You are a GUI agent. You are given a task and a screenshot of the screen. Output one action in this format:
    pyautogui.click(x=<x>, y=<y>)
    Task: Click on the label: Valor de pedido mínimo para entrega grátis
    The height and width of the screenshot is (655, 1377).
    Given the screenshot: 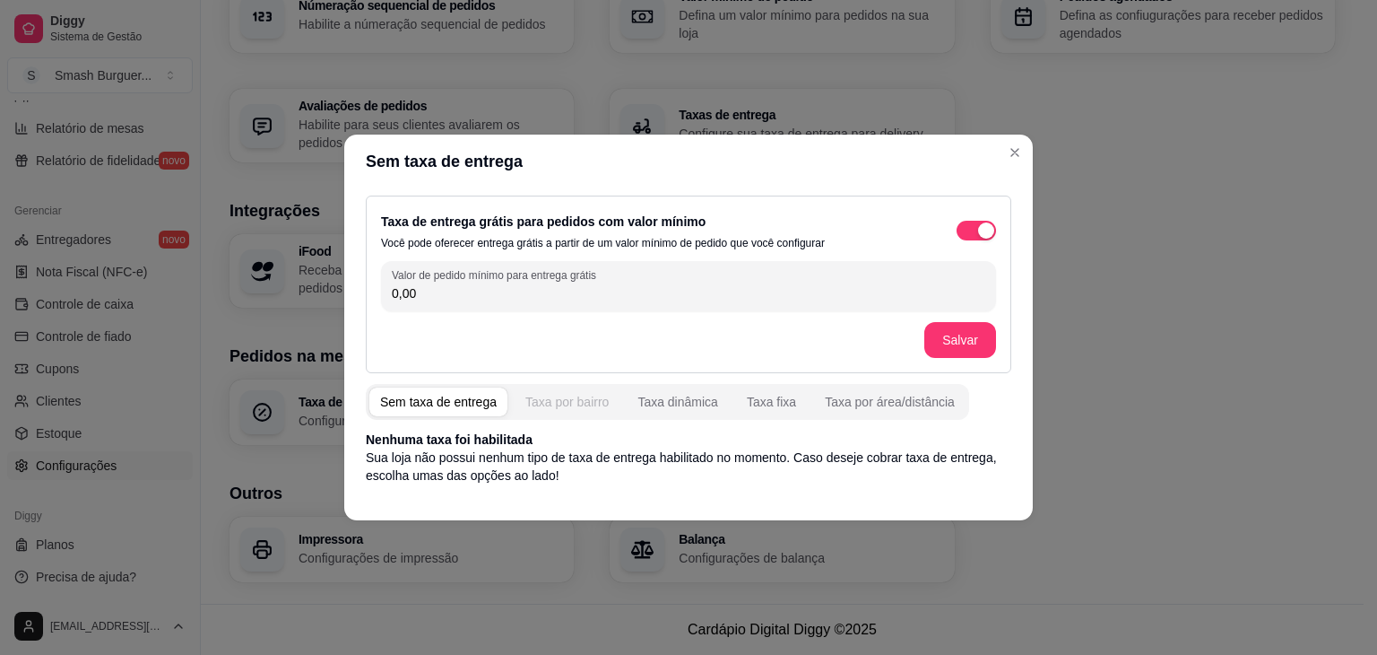 What is the action you would take?
    pyautogui.click(x=497, y=274)
    